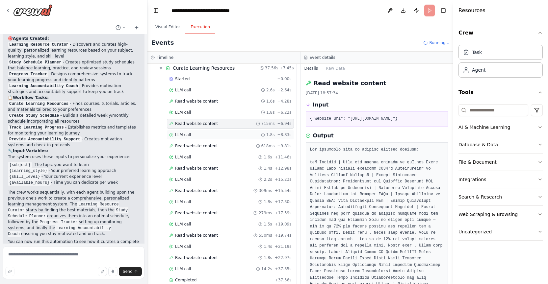 This screenshot has width=548, height=284. Describe the element at coordinates (165, 58) in the screenshot. I see `h3: Timeline` at that location.